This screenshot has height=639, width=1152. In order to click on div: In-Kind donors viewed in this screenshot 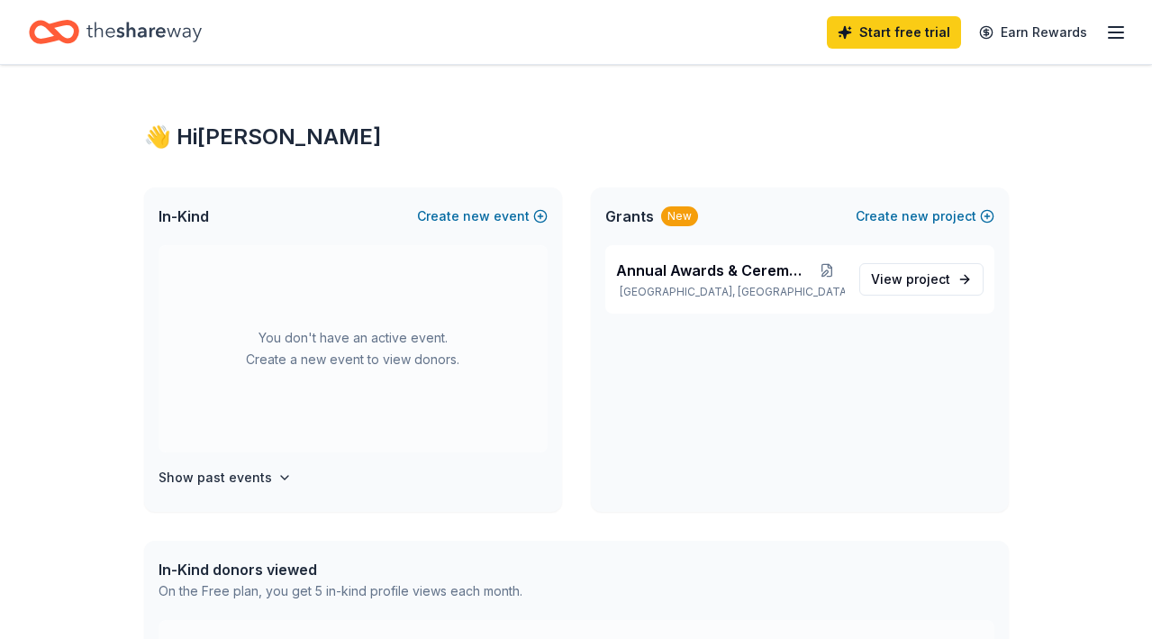, I will do `click(340, 569)`.